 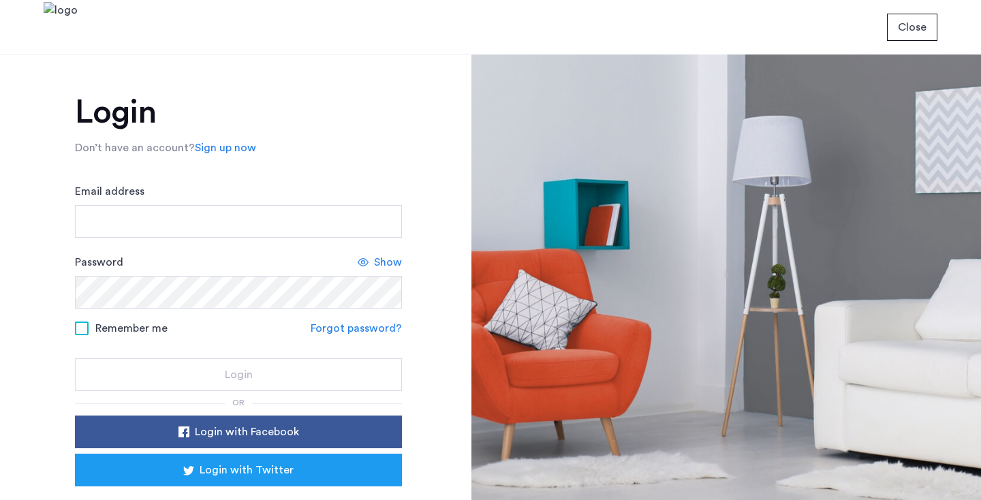 What do you see at coordinates (110, 191) in the screenshot?
I see `label: Email address` at bounding box center [110, 191].